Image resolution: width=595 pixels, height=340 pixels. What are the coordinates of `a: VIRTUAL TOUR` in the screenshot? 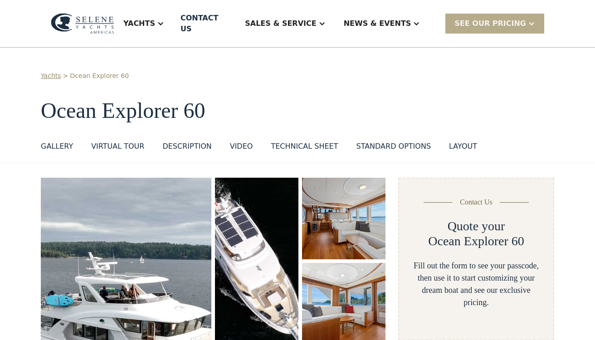 It's located at (117, 148).